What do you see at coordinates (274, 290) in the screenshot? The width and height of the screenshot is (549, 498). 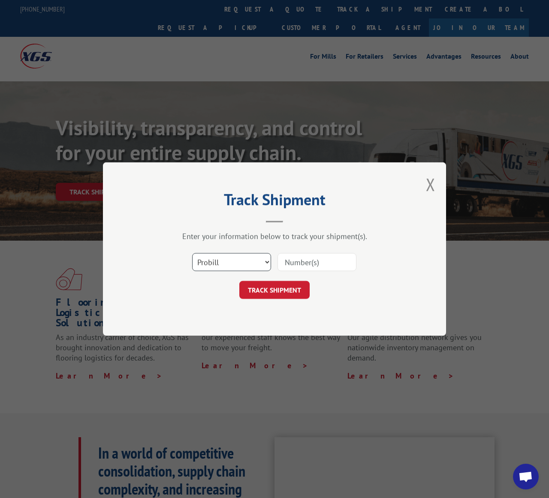 I see `button: TRACK SHIPMENT` at bounding box center [274, 290].